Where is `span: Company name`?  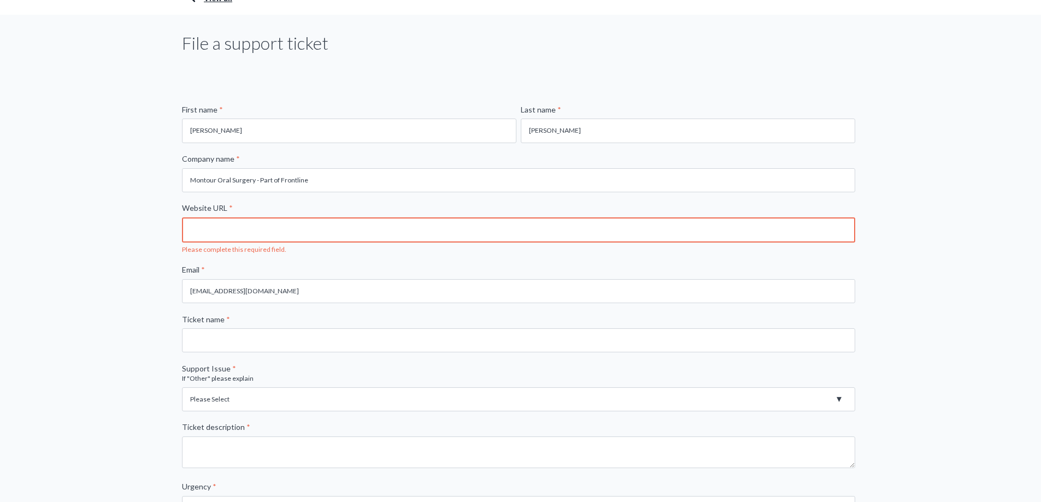
span: Company name is located at coordinates (208, 158).